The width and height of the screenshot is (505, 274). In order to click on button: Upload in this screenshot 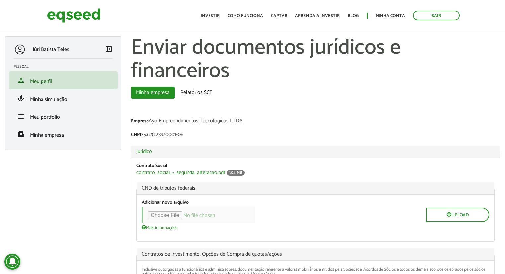, I will do `click(458, 215)`.